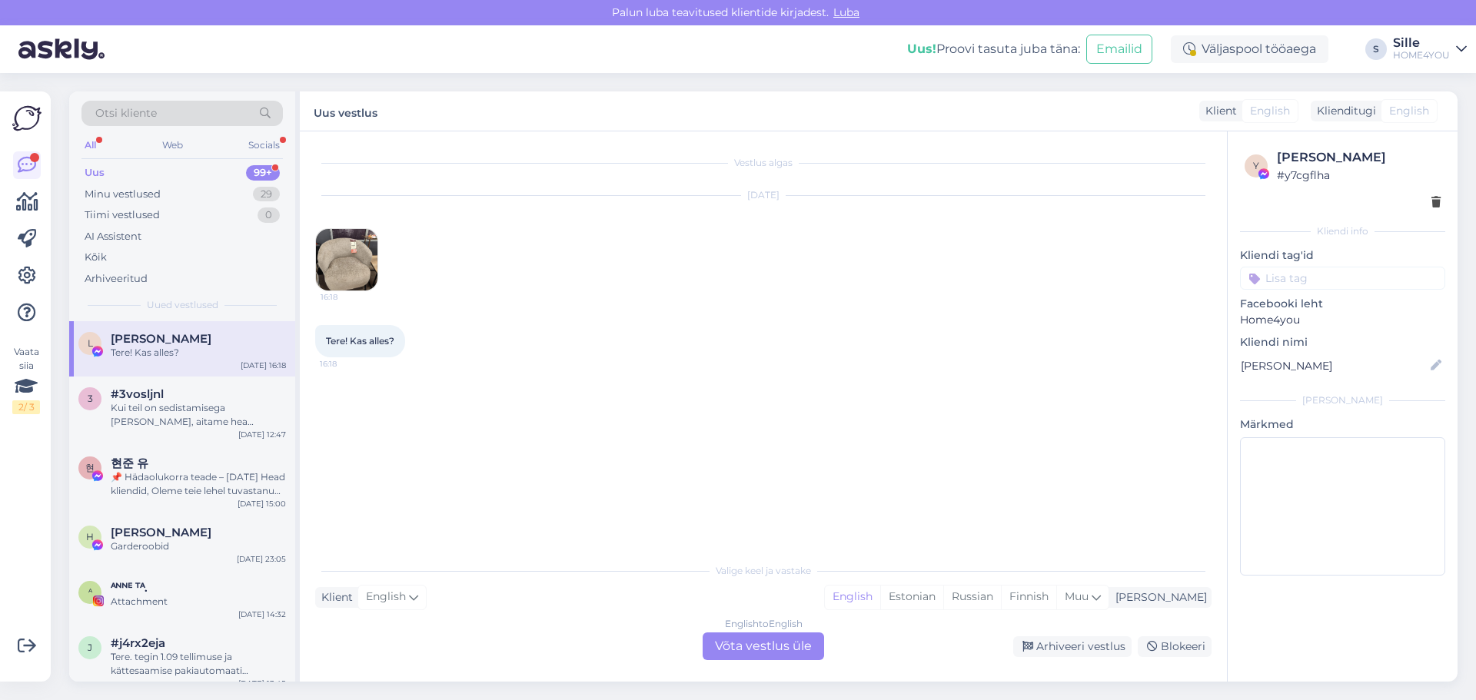  Describe the element at coordinates (26, 407) in the screenshot. I see `div: 2 / 3` at that location.